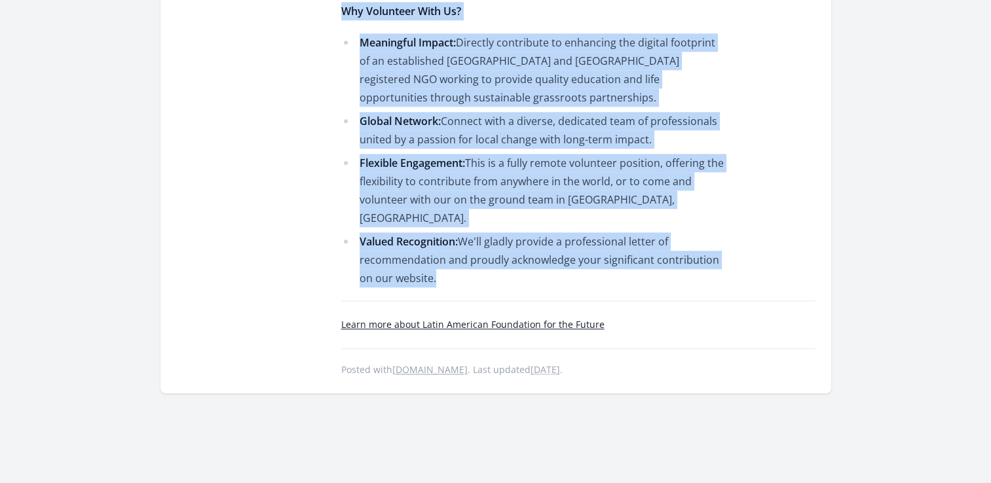 The width and height of the screenshot is (991, 483). What do you see at coordinates (545, 369) in the screenshot?
I see `abbr: Thu, Sep 11, 2025 11:25 AM` at bounding box center [545, 369].